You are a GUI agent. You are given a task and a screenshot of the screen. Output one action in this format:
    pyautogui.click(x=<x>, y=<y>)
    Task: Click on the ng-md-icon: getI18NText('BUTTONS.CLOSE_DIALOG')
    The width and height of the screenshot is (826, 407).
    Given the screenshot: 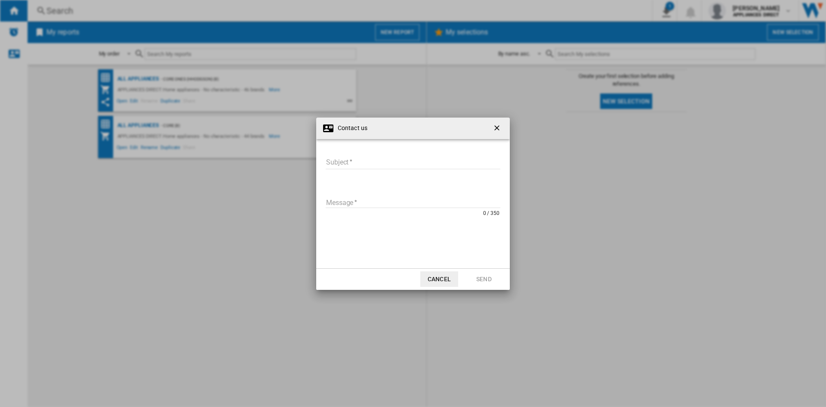 What is the action you would take?
    pyautogui.click(x=498, y=129)
    